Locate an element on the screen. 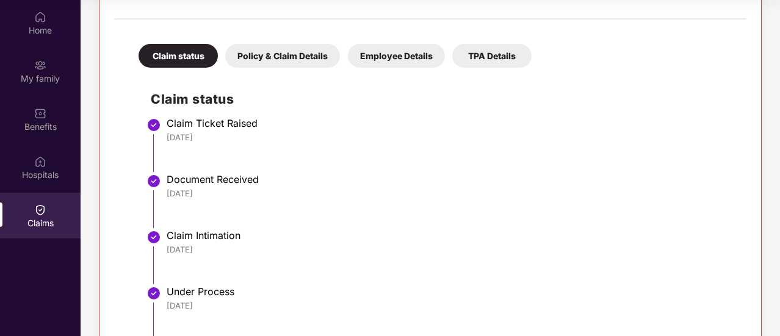 The width and height of the screenshot is (780, 336). div: Document Received is located at coordinates (450, 179).